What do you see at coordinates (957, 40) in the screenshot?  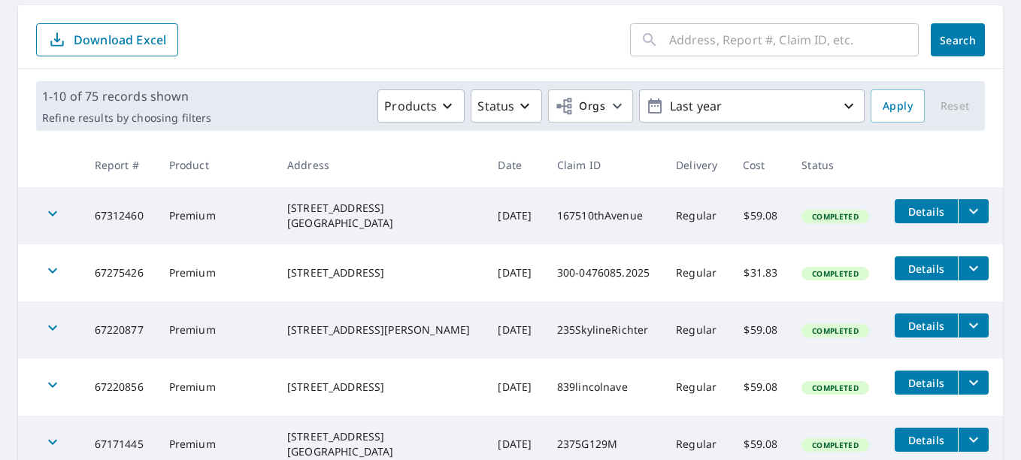 I see `span: Search` at bounding box center [957, 40].